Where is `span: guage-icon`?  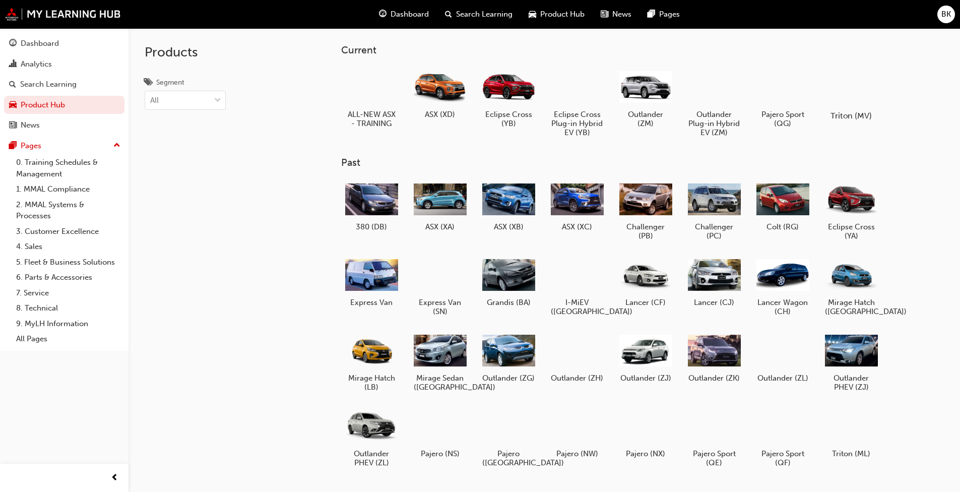
span: guage-icon is located at coordinates (382, 14).